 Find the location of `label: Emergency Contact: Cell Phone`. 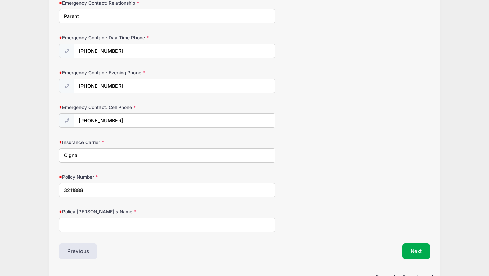

label: Emergency Contact: Cell Phone is located at coordinates (121, 107).